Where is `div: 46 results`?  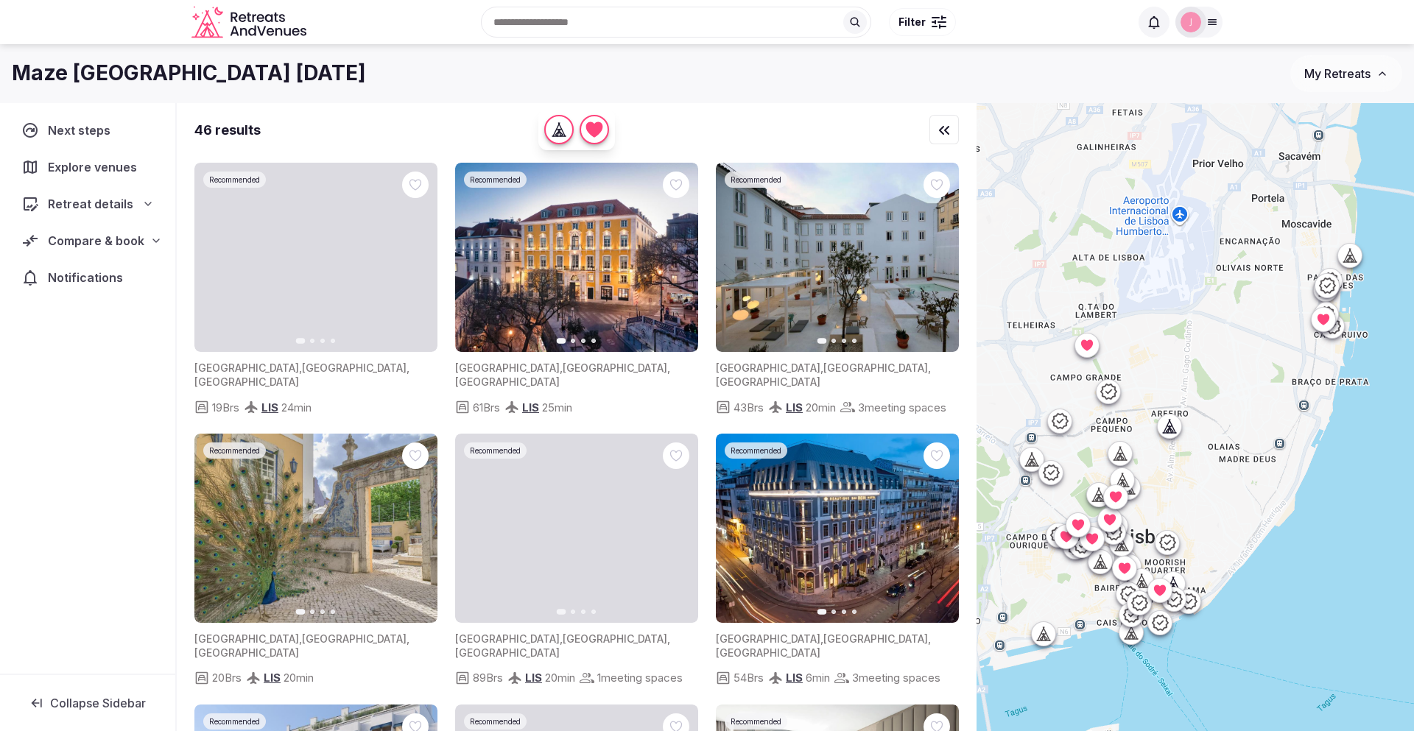
div: 46 results is located at coordinates (228, 130).